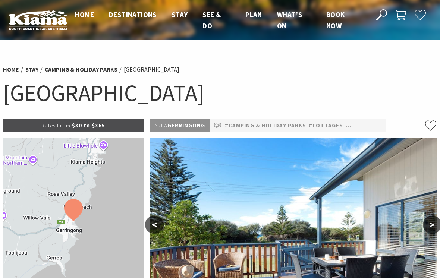  Describe the element at coordinates (266, 126) in the screenshot. I see `a: #Camping & Holiday Parks` at that location.